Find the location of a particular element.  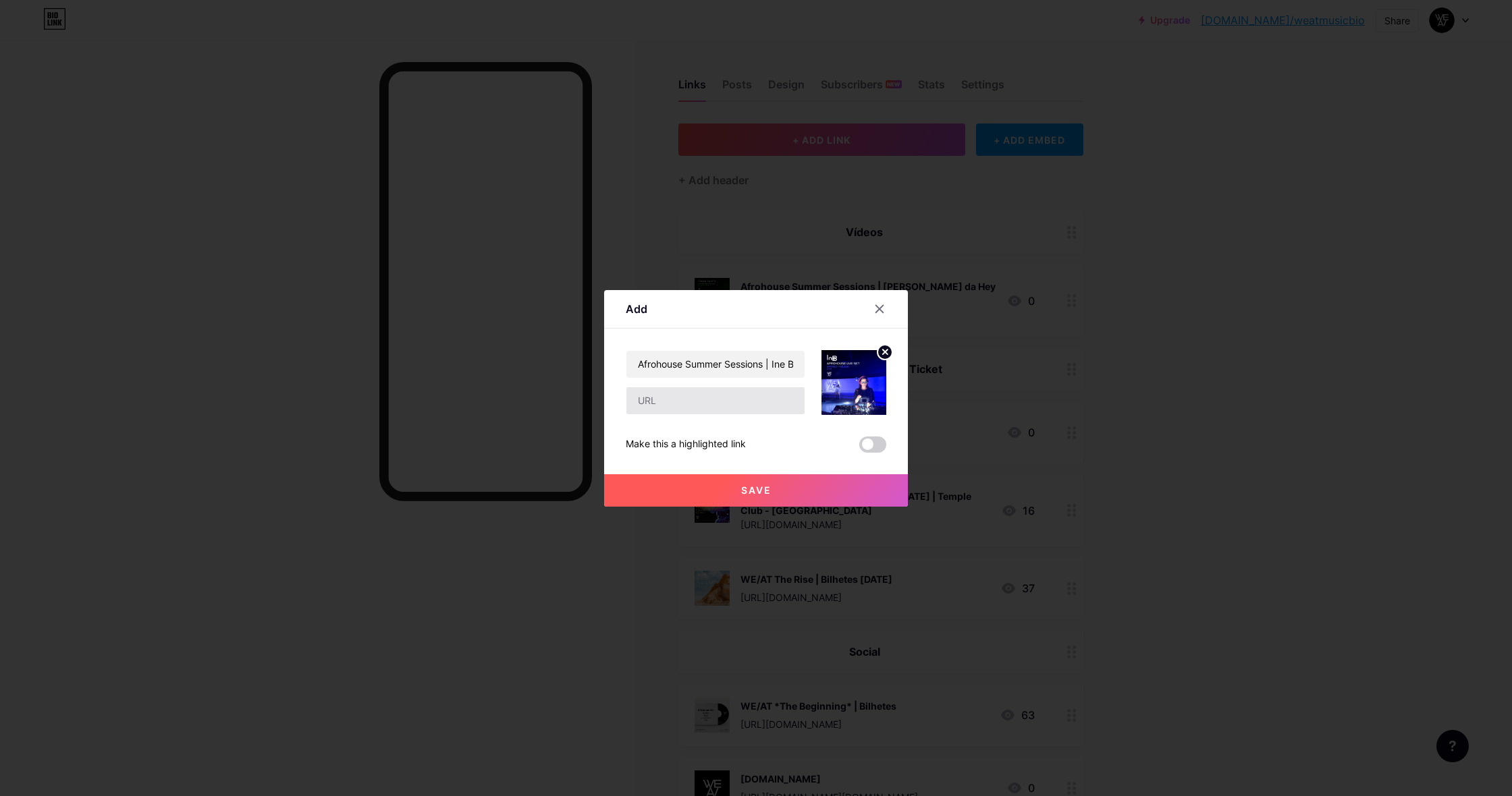

div: Add is located at coordinates (636, 309).